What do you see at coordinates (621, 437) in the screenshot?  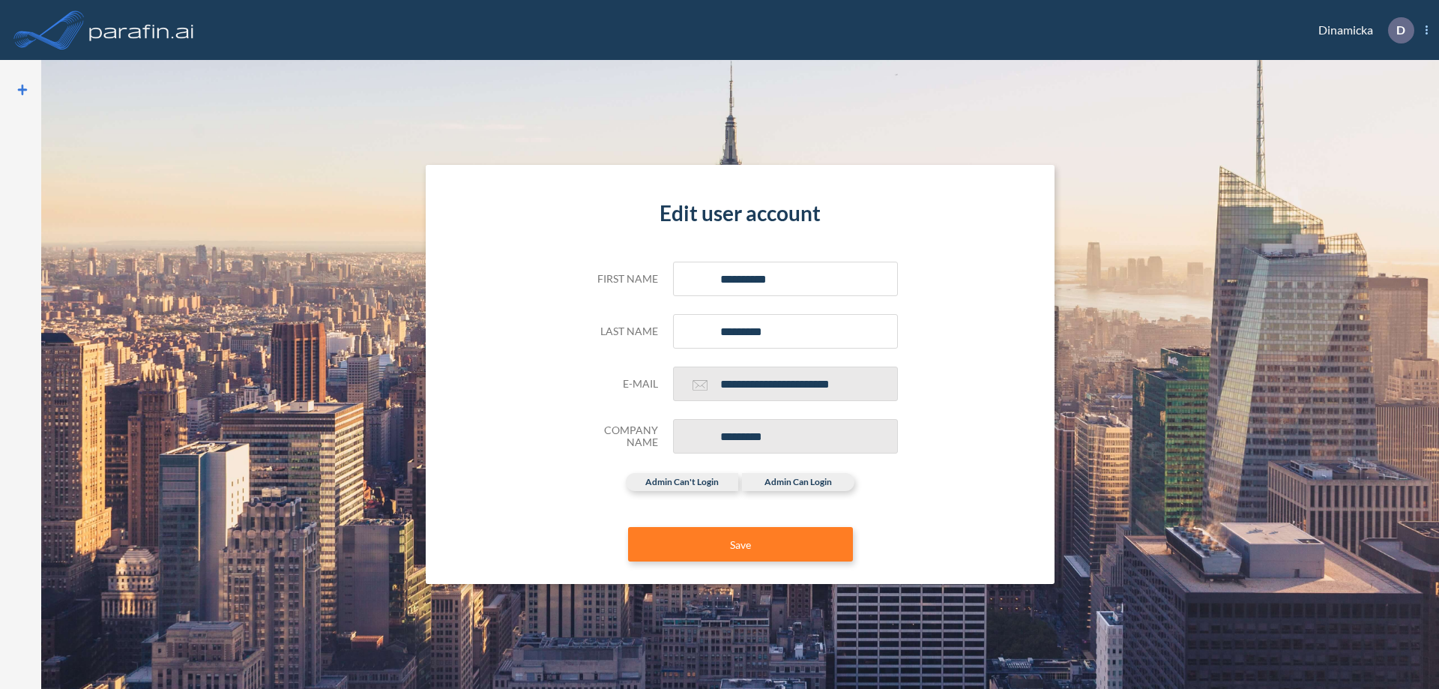 I see `h5: Company Name` at bounding box center [621, 437].